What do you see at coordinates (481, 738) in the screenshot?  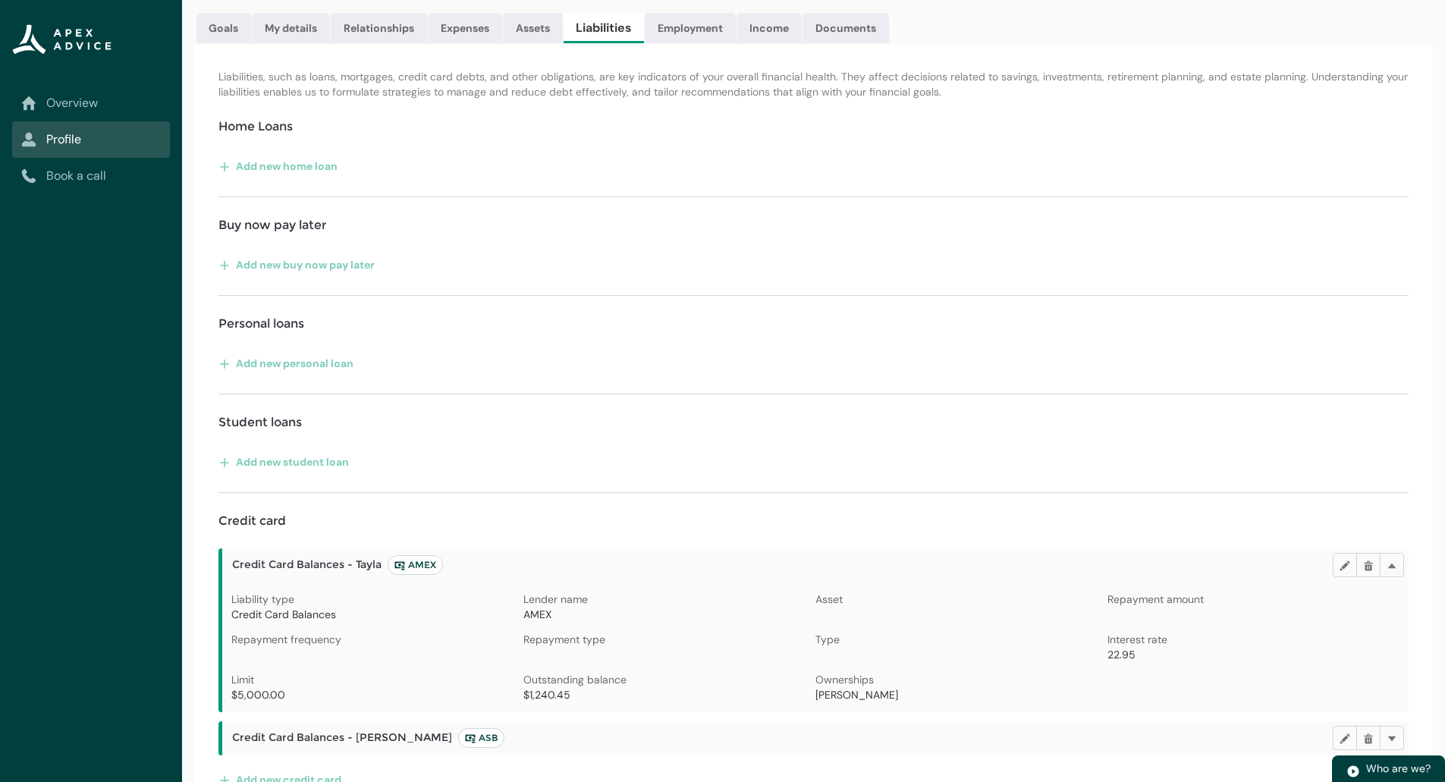 I see `lightning-badge: ASB` at bounding box center [481, 738].